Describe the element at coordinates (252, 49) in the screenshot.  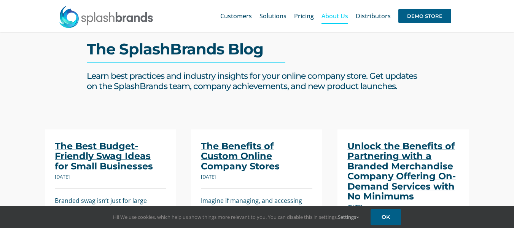
I see `h1: The SplashBrands Blog` at that location.